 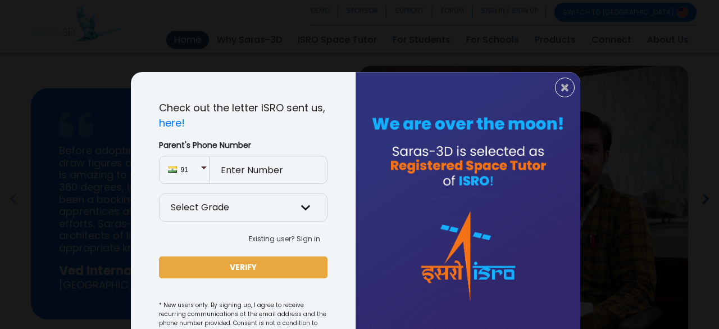 I want to click on button: Existing user? Sign in, so click(x=284, y=239).